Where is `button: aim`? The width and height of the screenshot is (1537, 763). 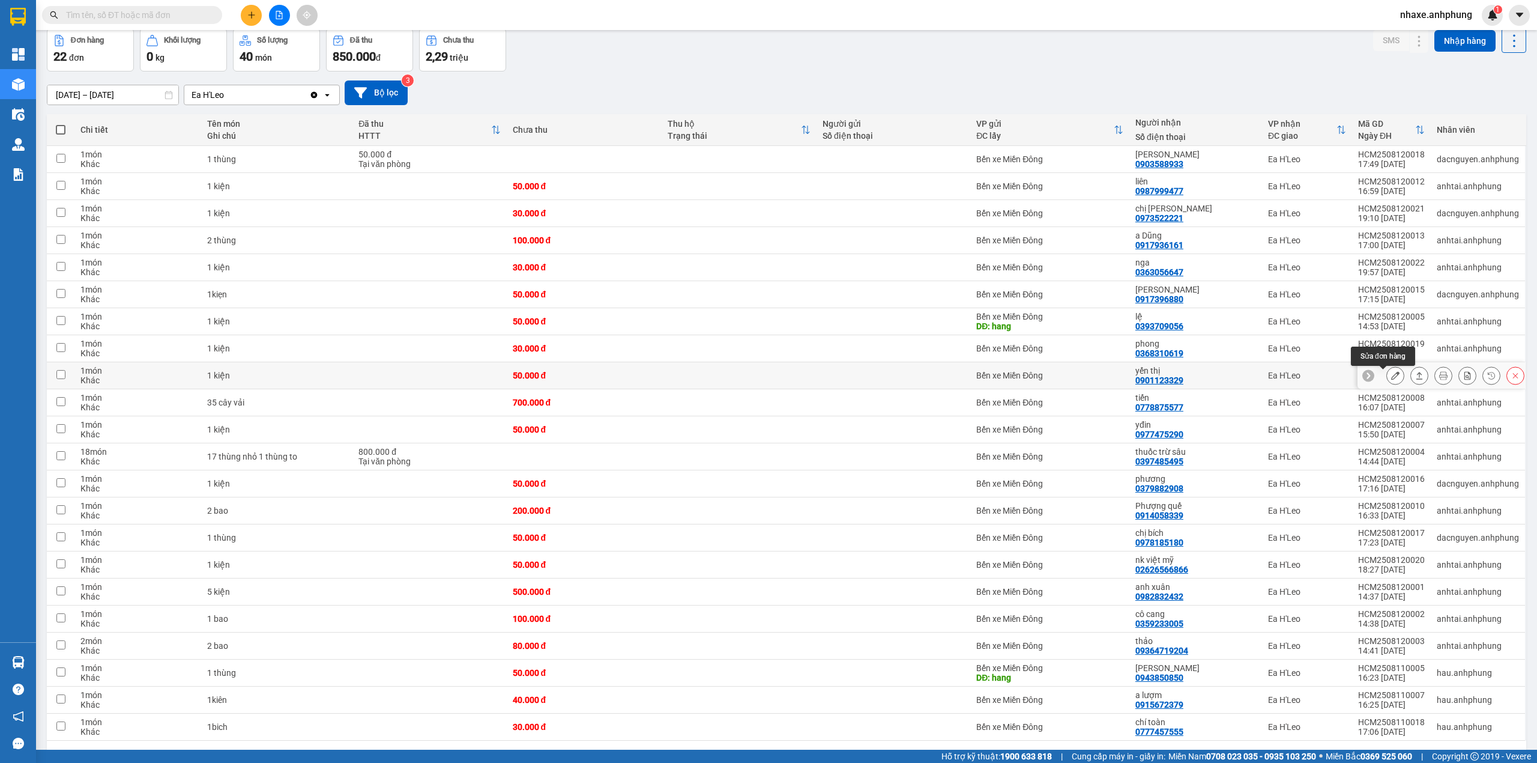
button: aim is located at coordinates (307, 15).